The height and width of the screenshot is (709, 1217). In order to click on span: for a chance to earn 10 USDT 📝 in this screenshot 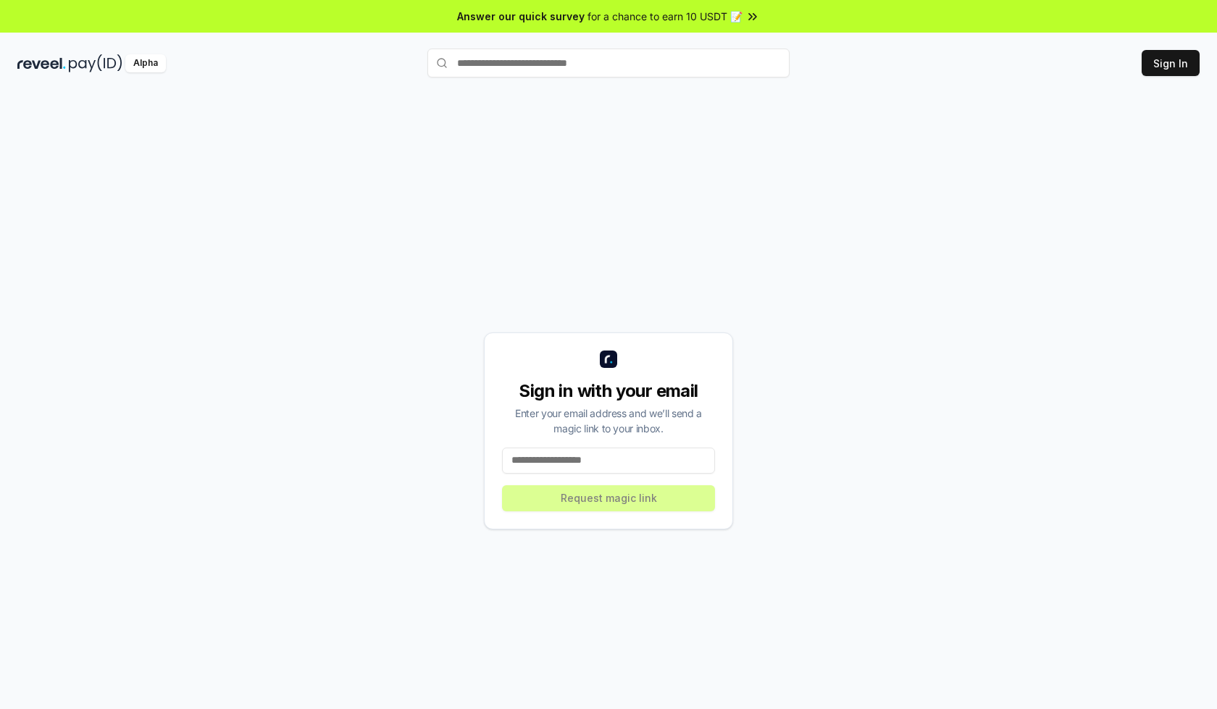, I will do `click(665, 16)`.